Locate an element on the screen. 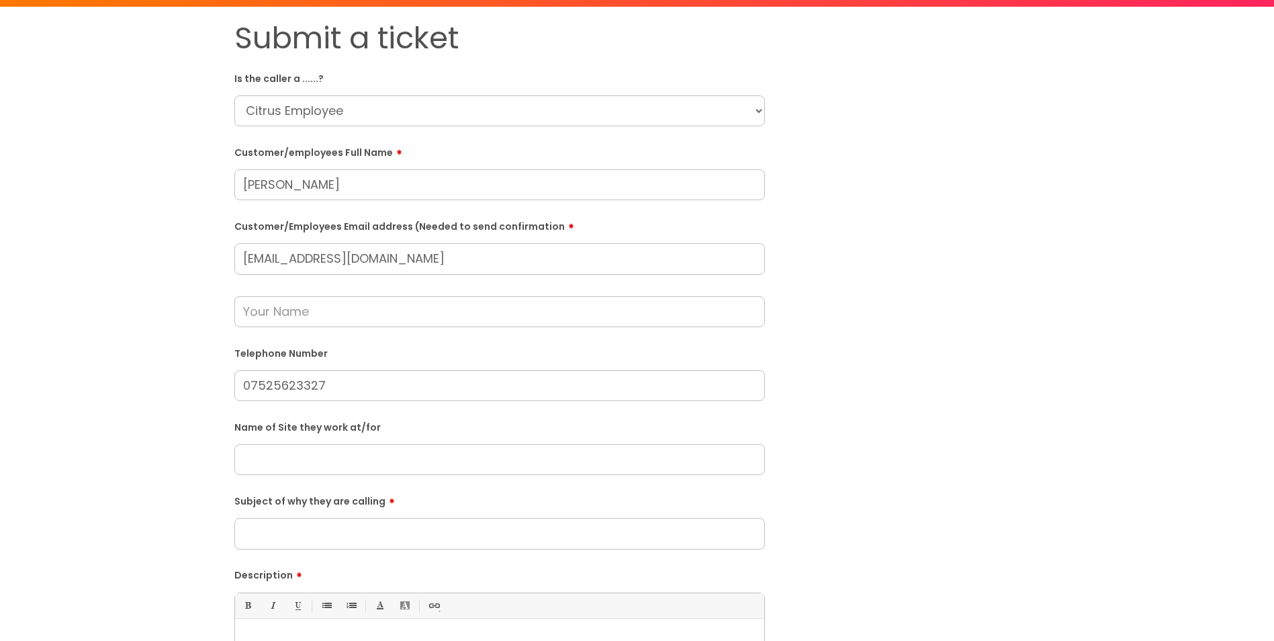 The height and width of the screenshot is (641, 1274). a: • Unordered List (Ctrl-Shift-7) is located at coordinates (326, 605).